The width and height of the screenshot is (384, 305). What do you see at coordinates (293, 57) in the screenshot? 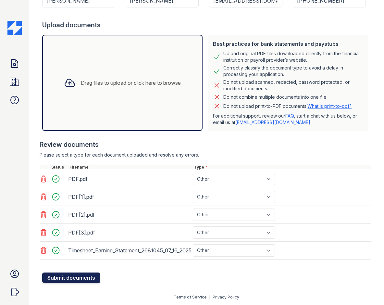
I see `div: Upload original PDF files downloaded directly from the financial institution or payroll provider’...` at bounding box center [293, 57].